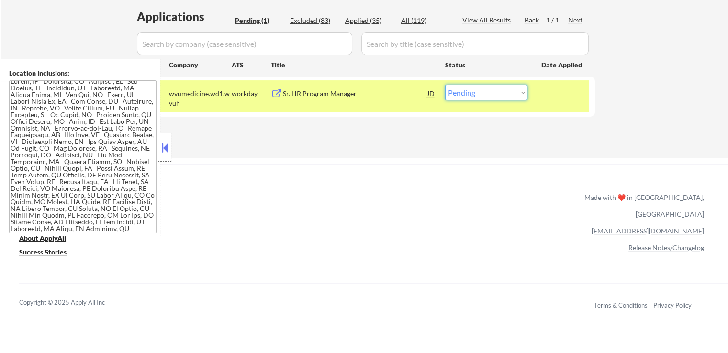  I want to click on div: Next, so click(576, 20).